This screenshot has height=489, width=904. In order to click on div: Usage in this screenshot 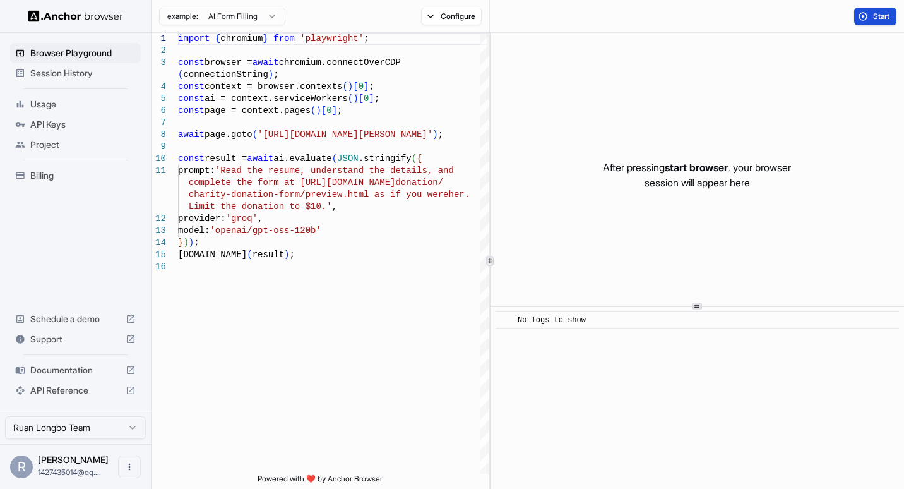, I will do `click(75, 104)`.